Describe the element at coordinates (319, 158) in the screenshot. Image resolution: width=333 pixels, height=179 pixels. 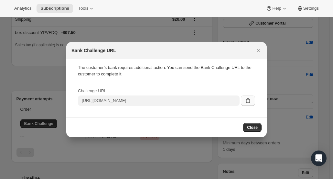
I see `div: Open Intercom Messenger` at that location.